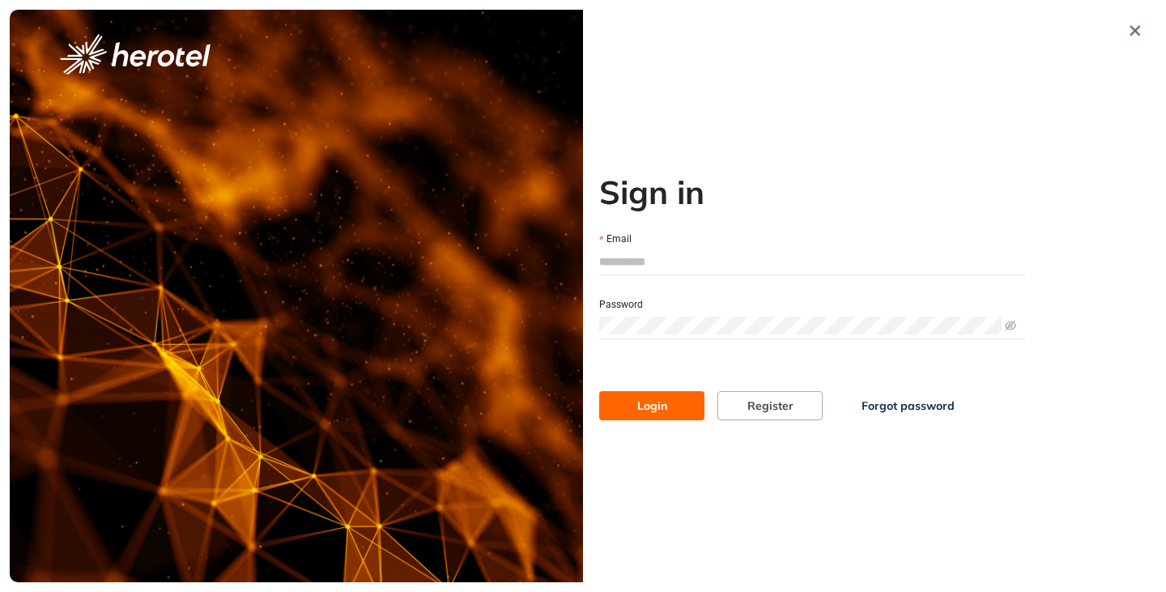 The height and width of the screenshot is (592, 1166). What do you see at coordinates (800, 326) in the screenshot?
I see `input: Password` at bounding box center [800, 326].